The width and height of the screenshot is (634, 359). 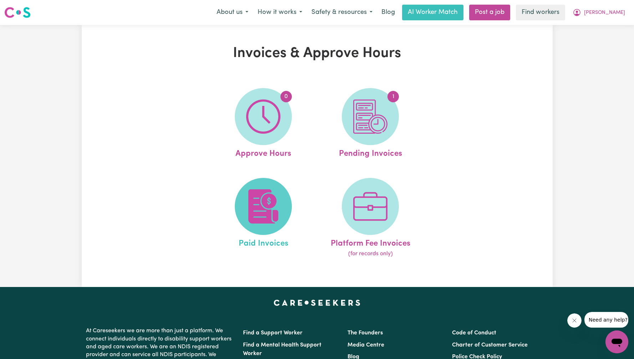 I want to click on span: 1, so click(x=393, y=97).